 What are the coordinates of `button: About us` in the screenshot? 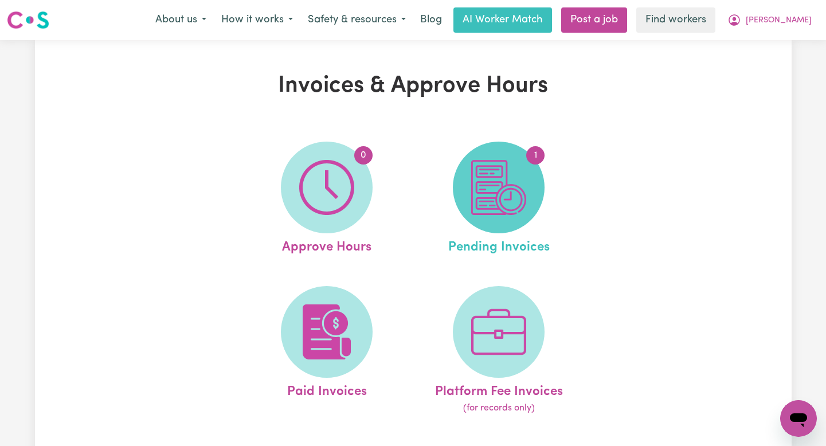 It's located at (181, 20).